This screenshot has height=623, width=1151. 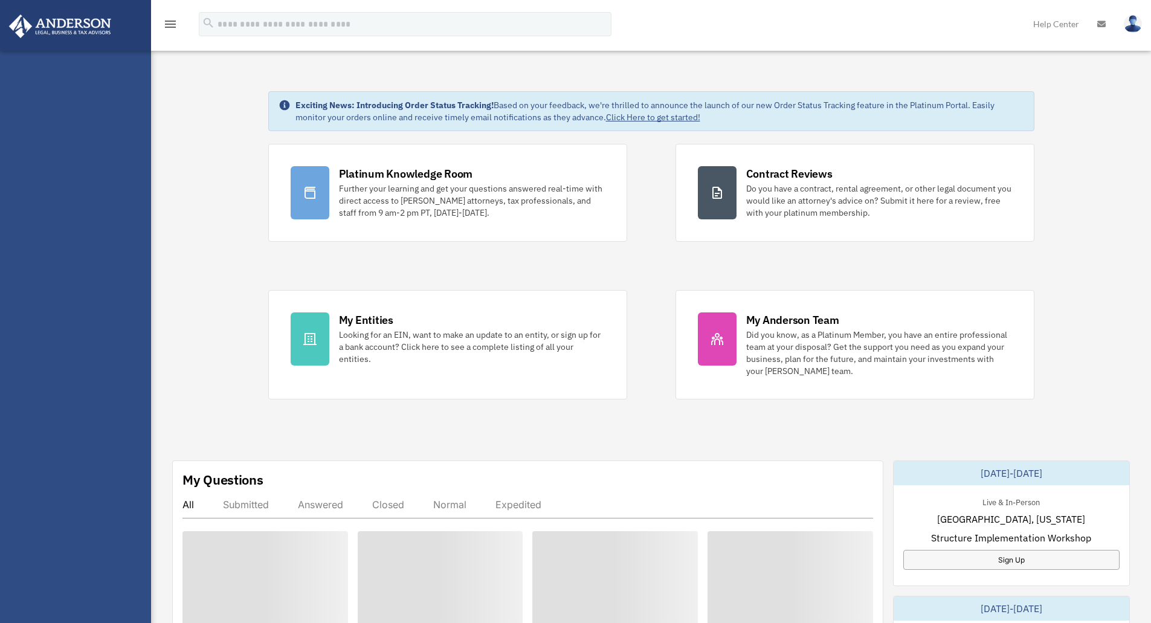 What do you see at coordinates (448, 193) in the screenshot?
I see `a: Platinum Knowledge Room Further your learning and get your questions answered real-time with dire...` at bounding box center [448, 193].